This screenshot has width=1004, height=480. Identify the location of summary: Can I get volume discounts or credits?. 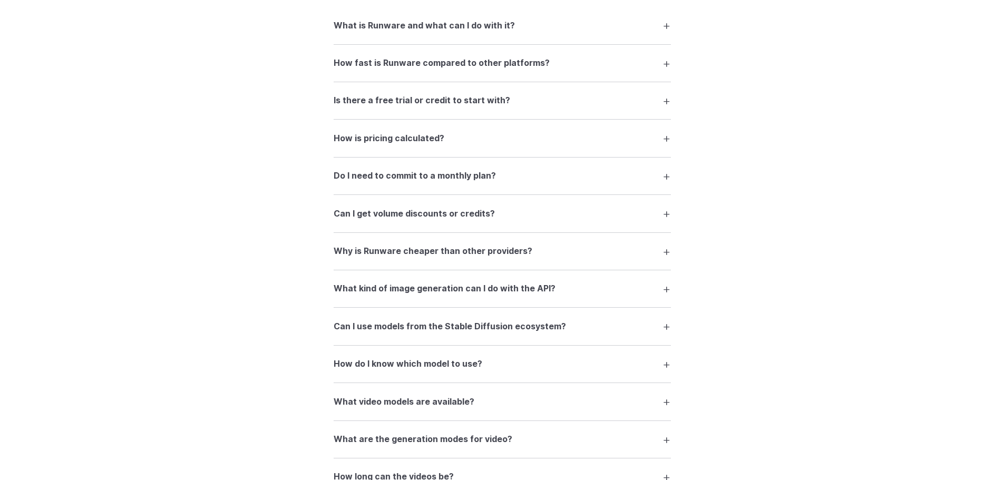
(502, 213).